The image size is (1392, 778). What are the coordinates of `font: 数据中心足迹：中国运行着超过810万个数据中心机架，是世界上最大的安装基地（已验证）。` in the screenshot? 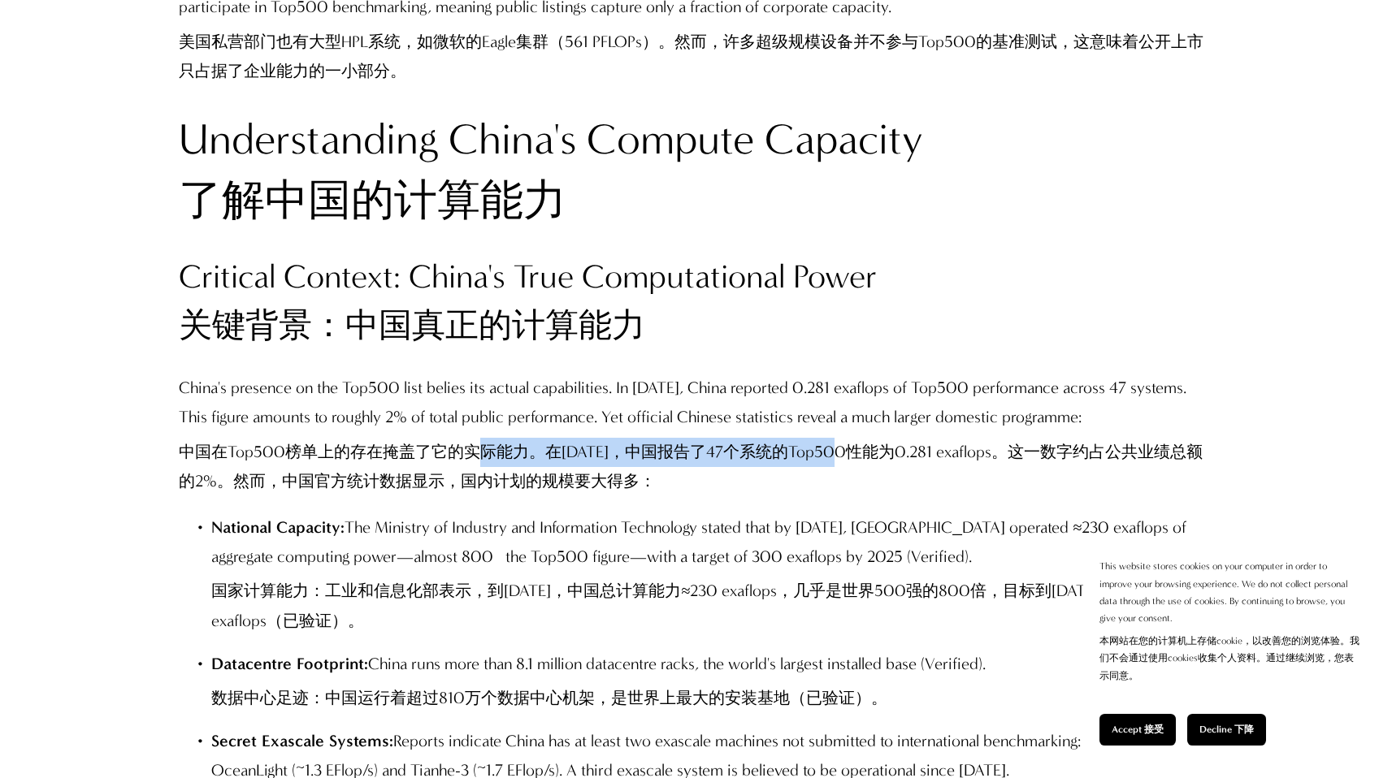 It's located at (712, 699).